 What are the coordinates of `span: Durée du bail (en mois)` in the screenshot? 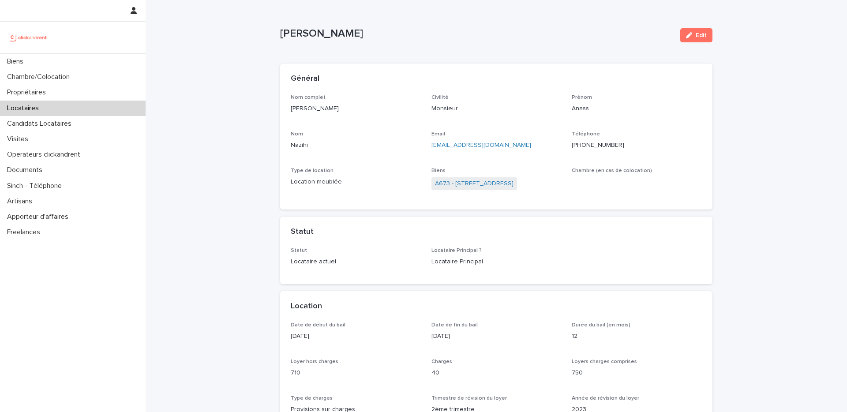 It's located at (601, 325).